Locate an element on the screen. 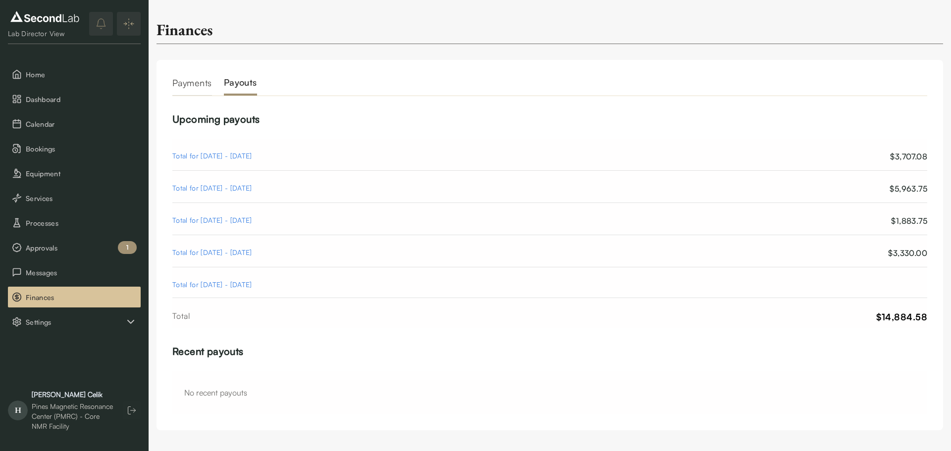 The image size is (951, 451). h2: Finances is located at coordinates (185, 30).